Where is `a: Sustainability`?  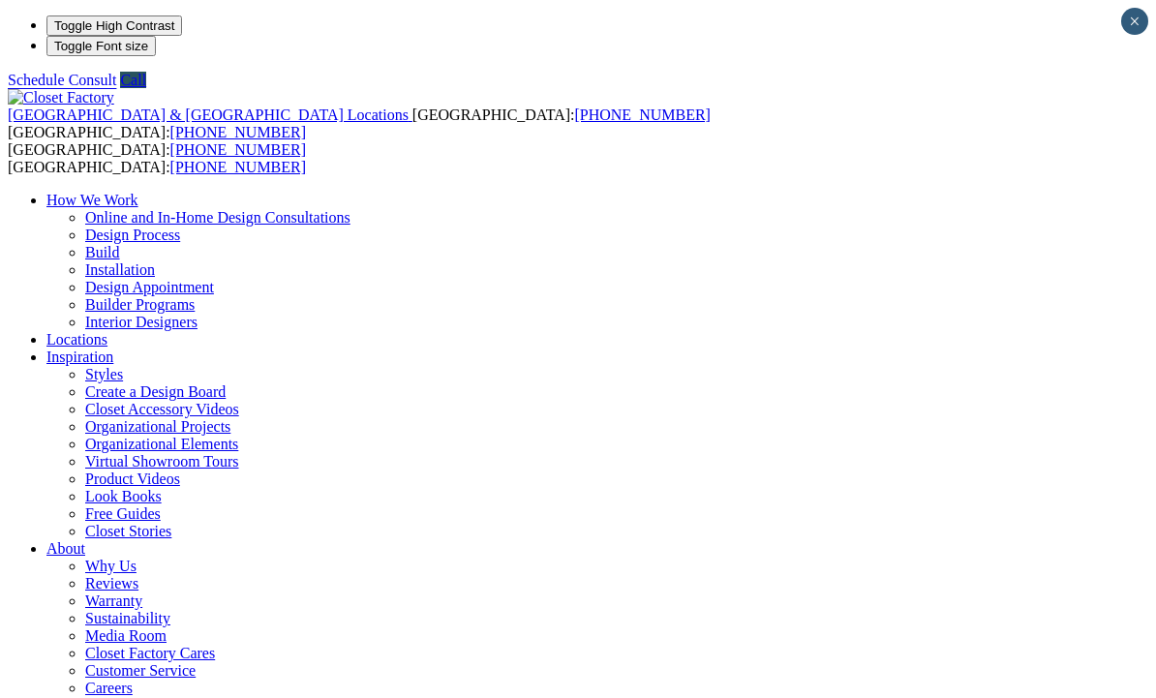
a: Sustainability is located at coordinates (128, 618).